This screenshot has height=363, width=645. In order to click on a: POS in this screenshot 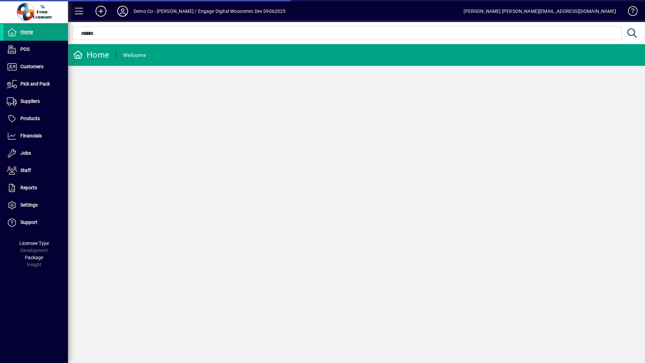, I will do `click(36, 50)`.